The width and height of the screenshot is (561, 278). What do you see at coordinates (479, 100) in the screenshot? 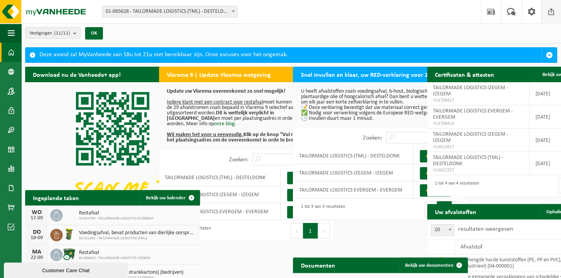
I see `span: VLA708417` at bounding box center [479, 100].